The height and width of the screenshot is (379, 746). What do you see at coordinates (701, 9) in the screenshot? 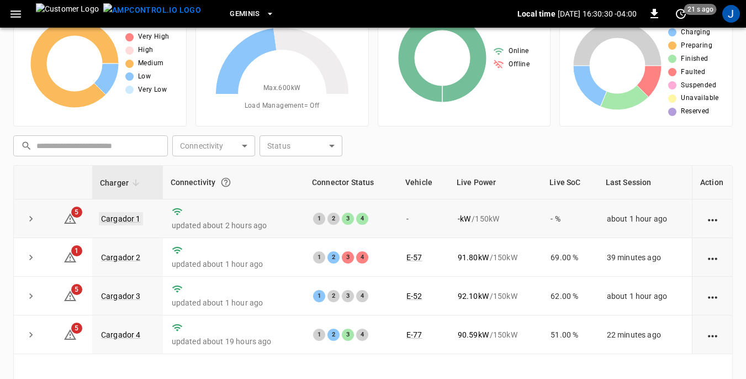
I see `span: 21 s ago` at bounding box center [701, 9].